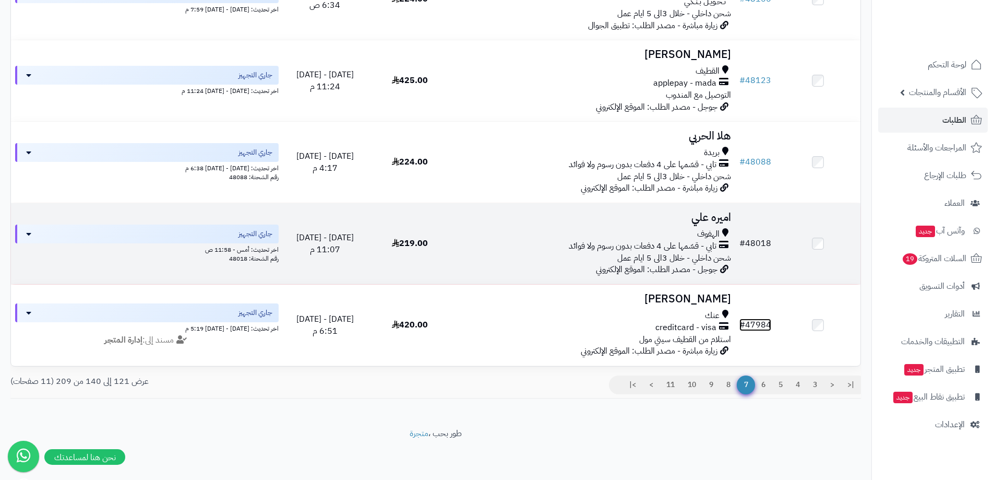 The image size is (994, 480). What do you see at coordinates (933, 397) in the screenshot?
I see `a: تطبيق نقاط البيعجديد` at bounding box center [933, 397].